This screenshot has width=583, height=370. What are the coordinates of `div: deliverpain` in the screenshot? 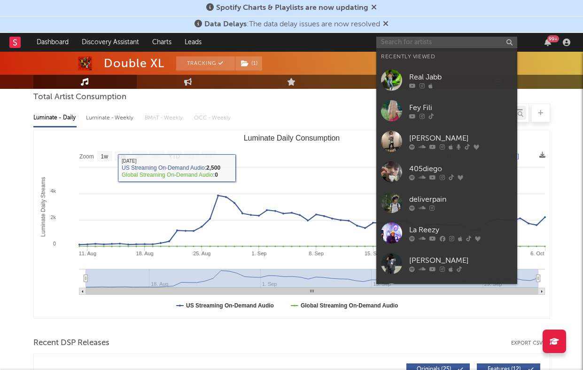 It's located at (461, 199).